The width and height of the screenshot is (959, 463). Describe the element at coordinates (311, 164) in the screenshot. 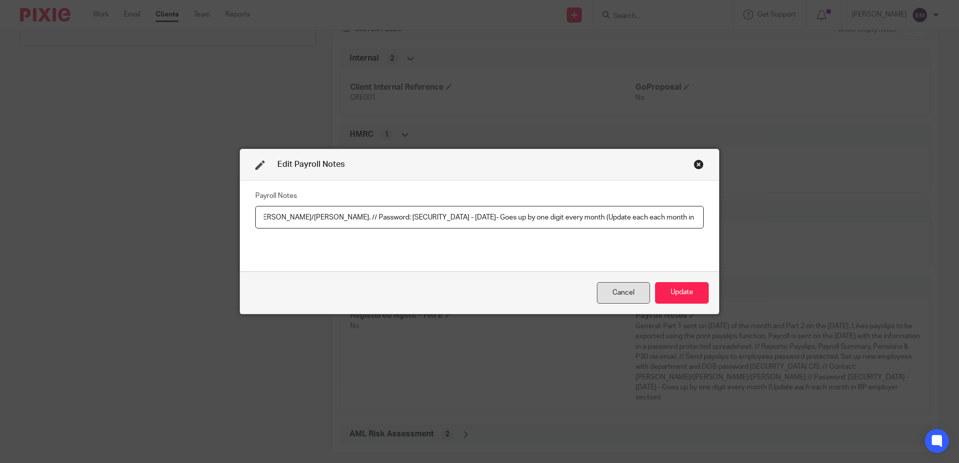

I see `span: Edit Payroll Notes` at that location.